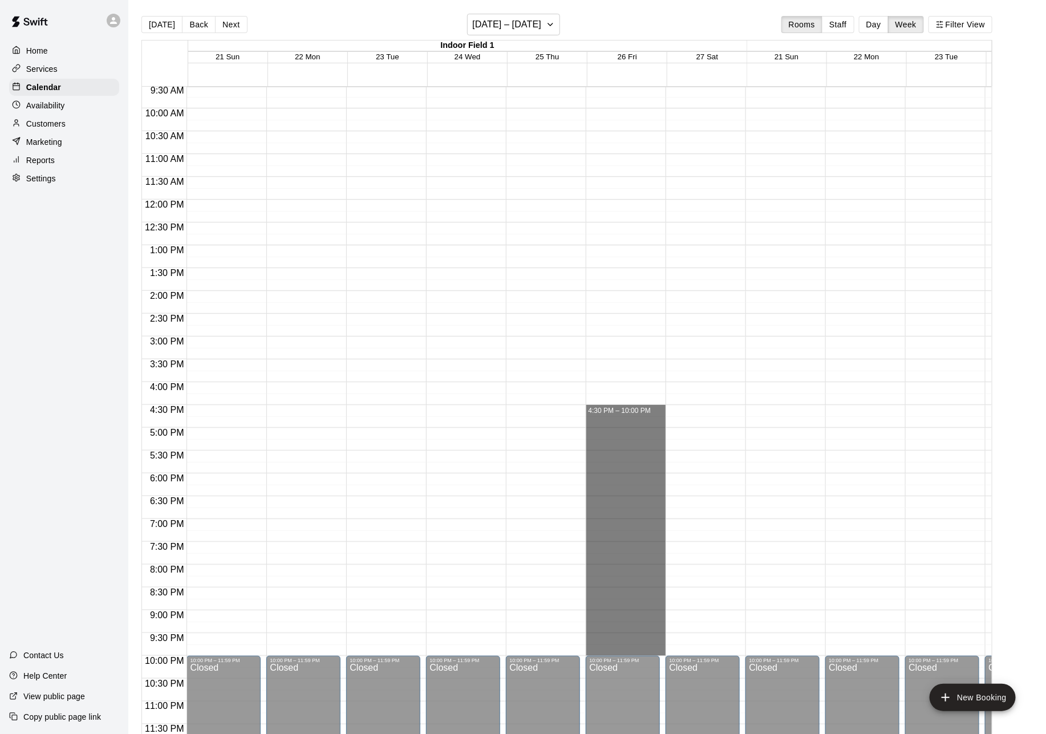  What do you see at coordinates (64, 160) in the screenshot?
I see `a: Reports` at bounding box center [64, 160].